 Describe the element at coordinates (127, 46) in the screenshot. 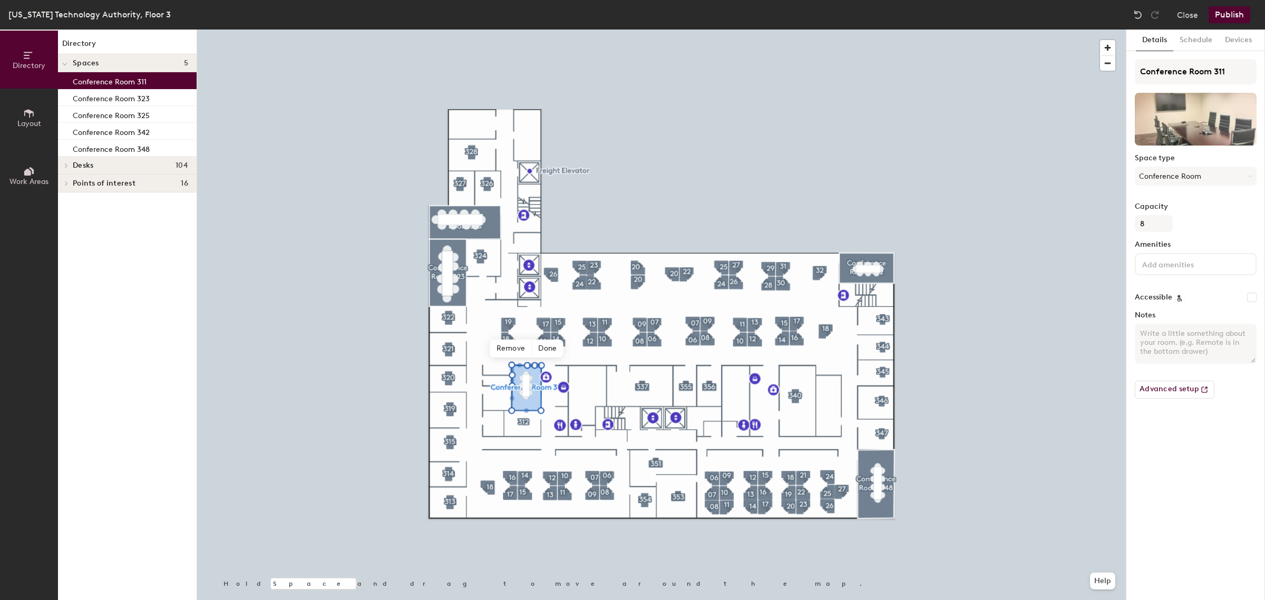

I see `h1: Directory` at that location.